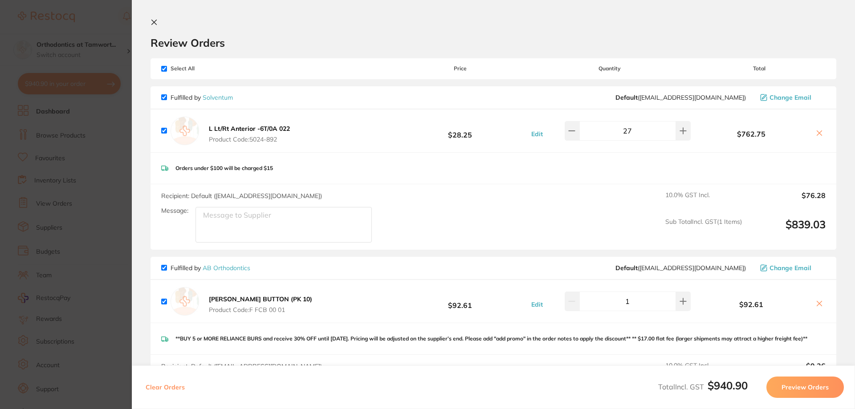 This screenshot has height=409, width=855. I want to click on label: Message:, so click(175, 211).